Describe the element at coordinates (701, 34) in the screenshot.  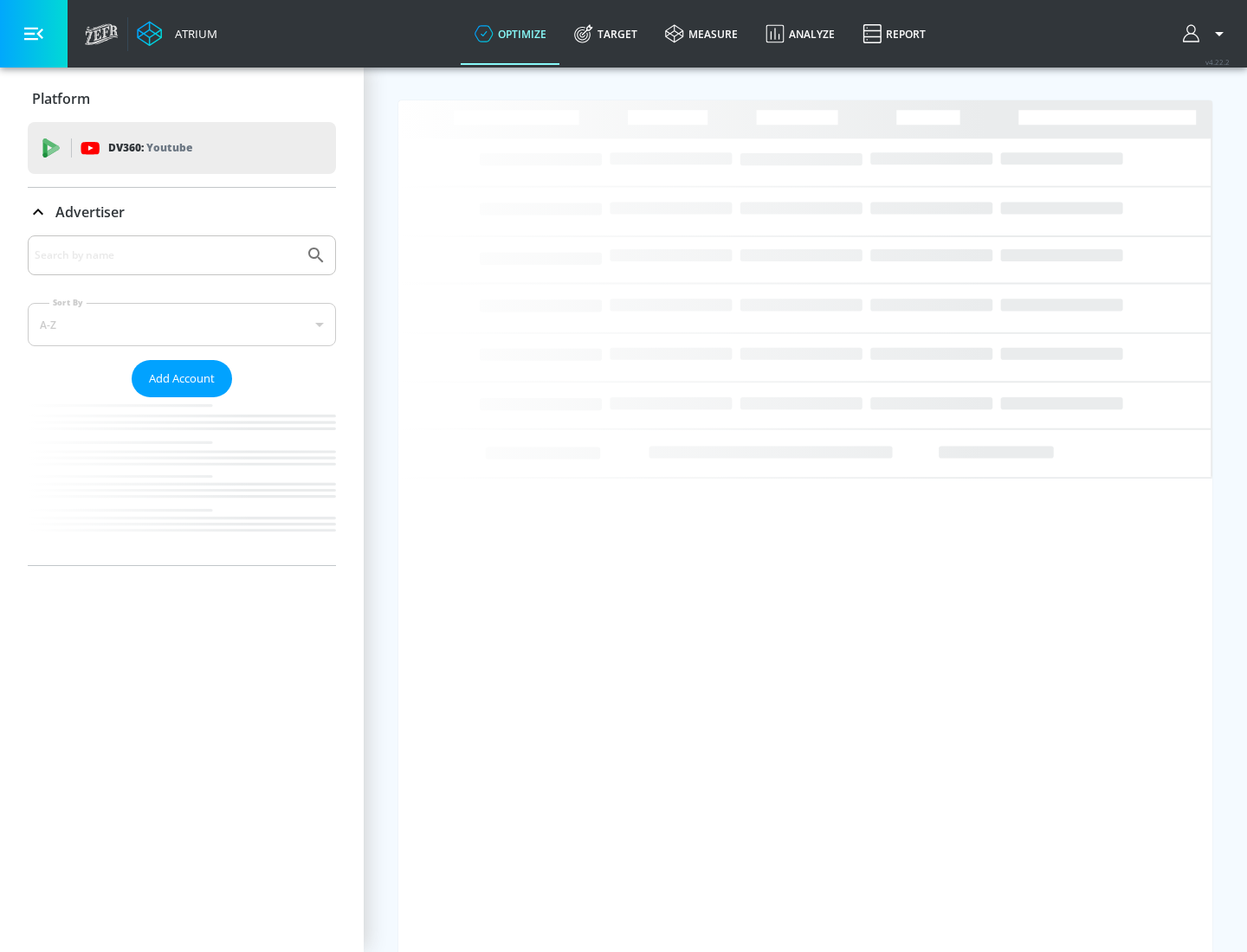
I see `a: measure` at that location.